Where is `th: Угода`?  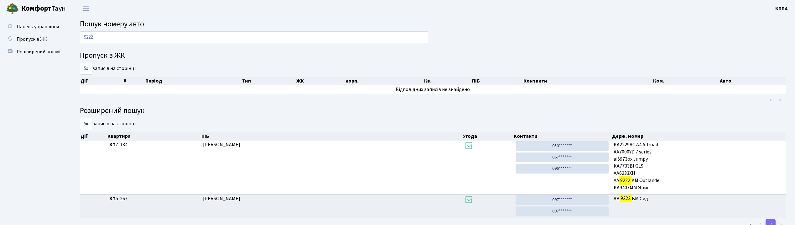 th: Угода is located at coordinates (488, 136).